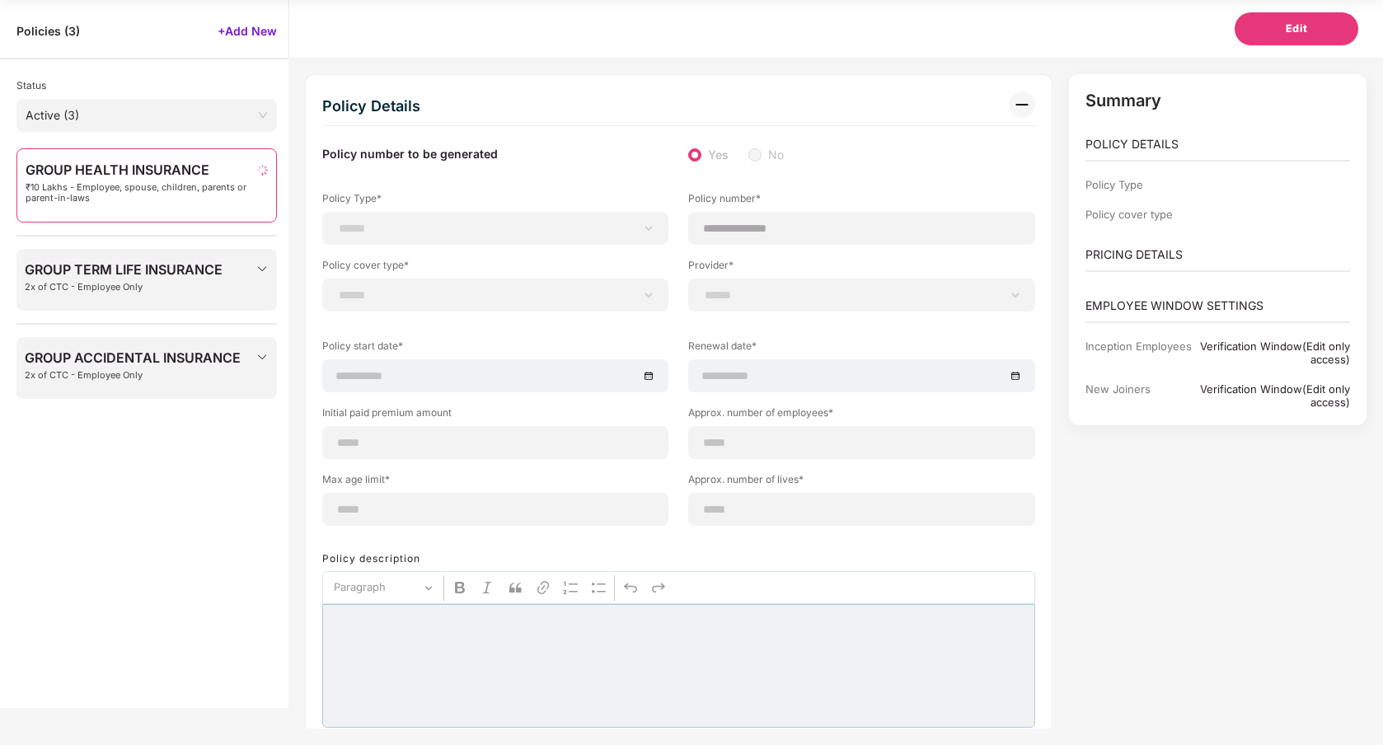 This screenshot has height=745, width=1383. I want to click on button: Edit, so click(1297, 29).